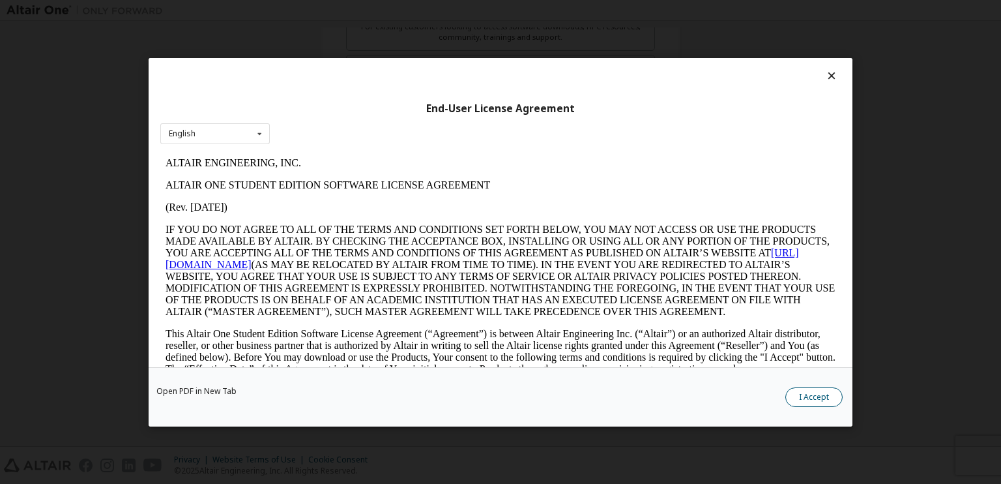  What do you see at coordinates (814, 396) in the screenshot?
I see `button: I Accept` at bounding box center [814, 396].